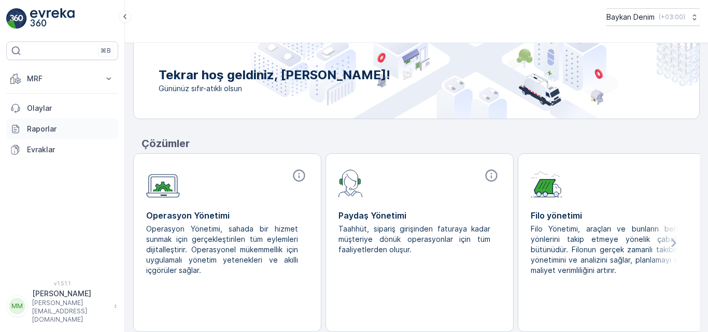  I want to click on span: Gününüz sıfır-atıklı olsun, so click(274, 89).